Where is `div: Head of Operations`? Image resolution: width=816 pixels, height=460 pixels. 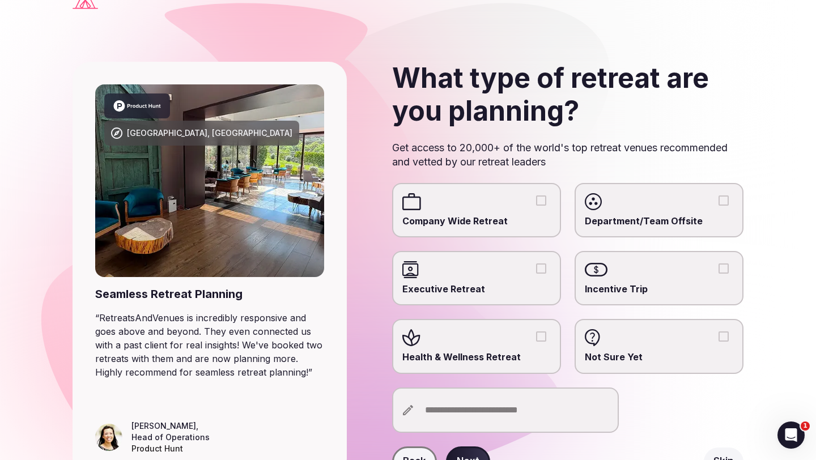 div: Head of Operations is located at coordinates (171, 438).